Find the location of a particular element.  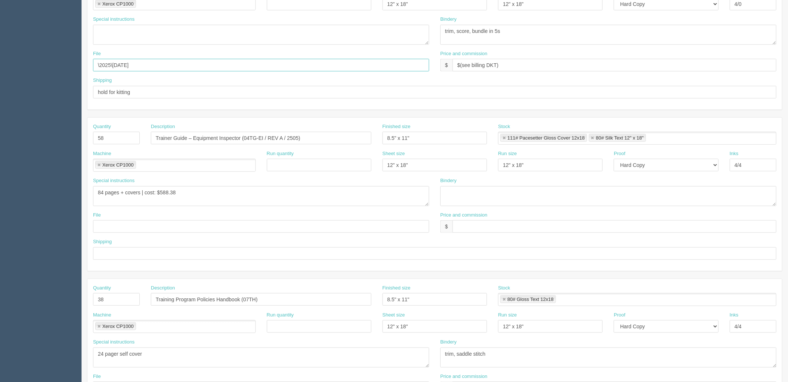

div: 111# Pacesetter Gloss Cover 12x18 is located at coordinates (546, 138).